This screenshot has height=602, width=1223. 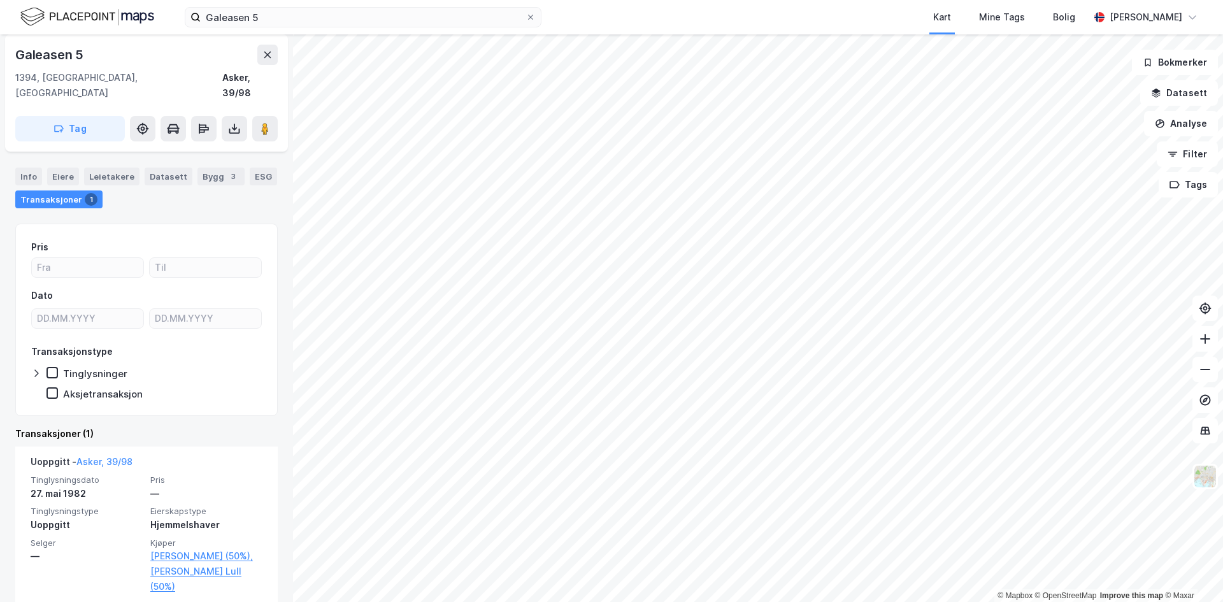 What do you see at coordinates (87, 17) in the screenshot?
I see `img: logo.f888ab2527a4732fd821a326f86c7f29.svg` at bounding box center [87, 17].